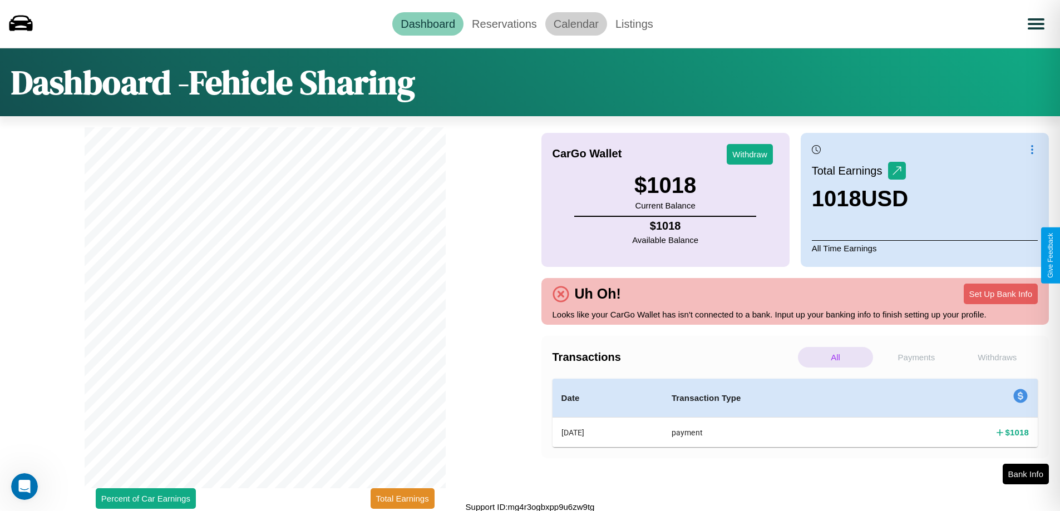 The height and width of the screenshot is (511, 1060). I want to click on h4: Date, so click(608, 399).